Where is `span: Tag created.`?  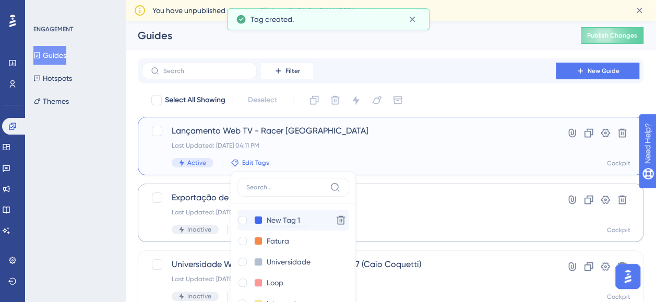
span: Tag created. is located at coordinates (272, 19).